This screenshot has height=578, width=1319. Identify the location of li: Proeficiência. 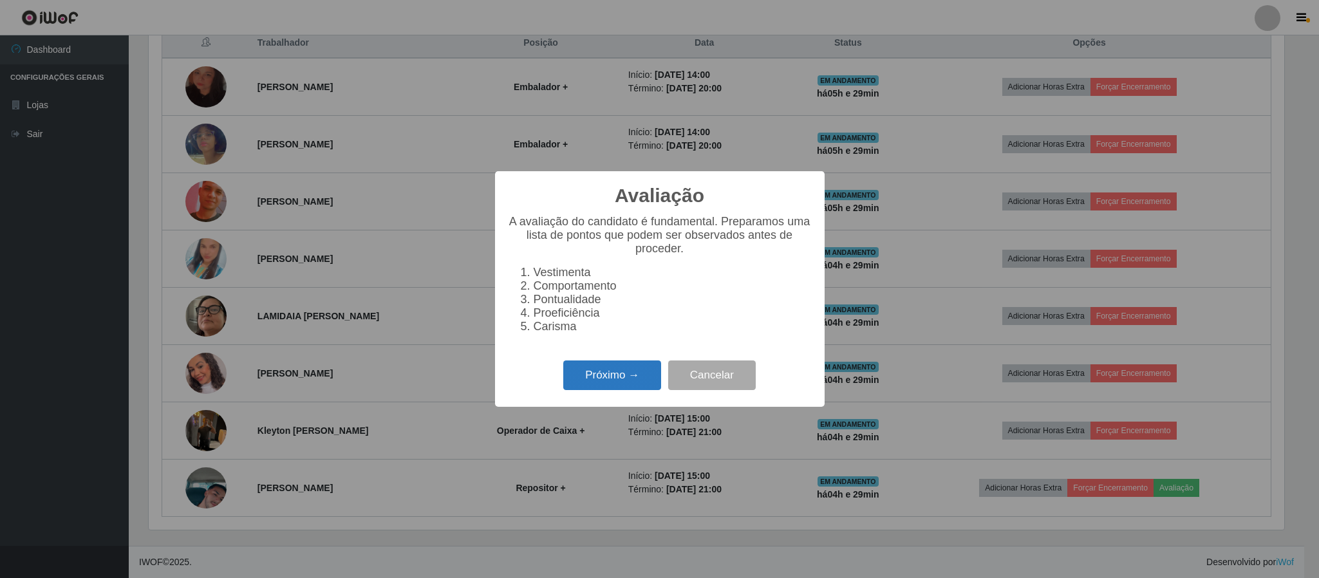
(673, 313).